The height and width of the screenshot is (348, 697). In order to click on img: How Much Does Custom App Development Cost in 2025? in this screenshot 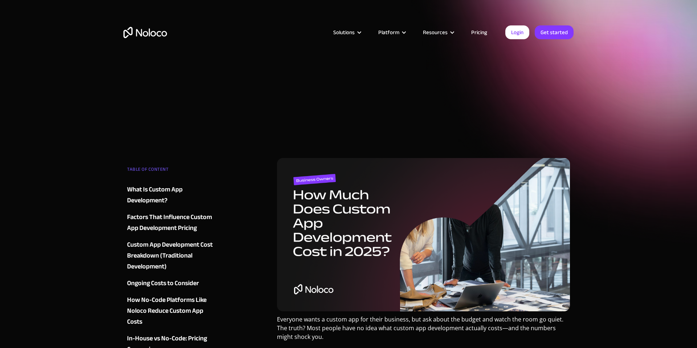, I will do `click(423, 234)`.